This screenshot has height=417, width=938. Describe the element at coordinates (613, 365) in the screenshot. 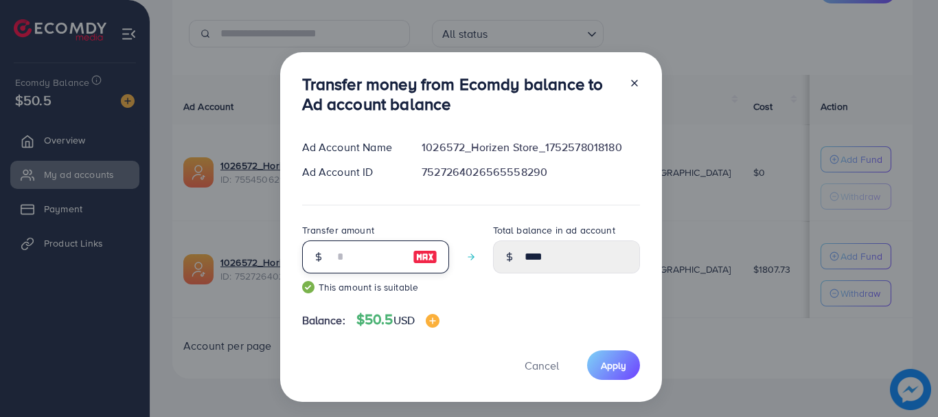

I see `span: Apply` at that location.